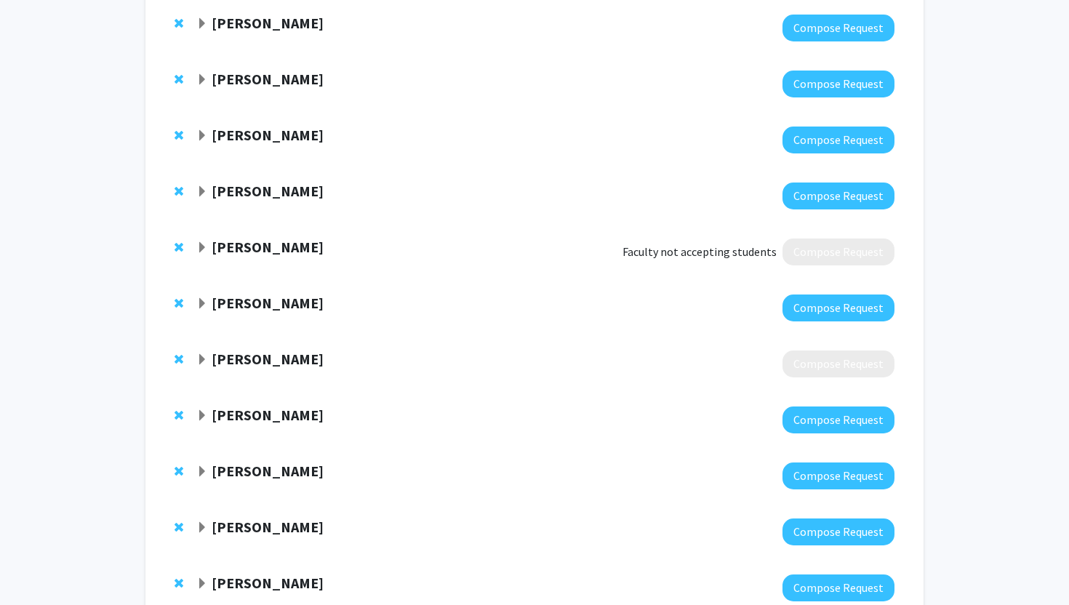 This screenshot has height=605, width=1069. I want to click on span: Expand Shinuo Weng Bookmark, so click(202, 192).